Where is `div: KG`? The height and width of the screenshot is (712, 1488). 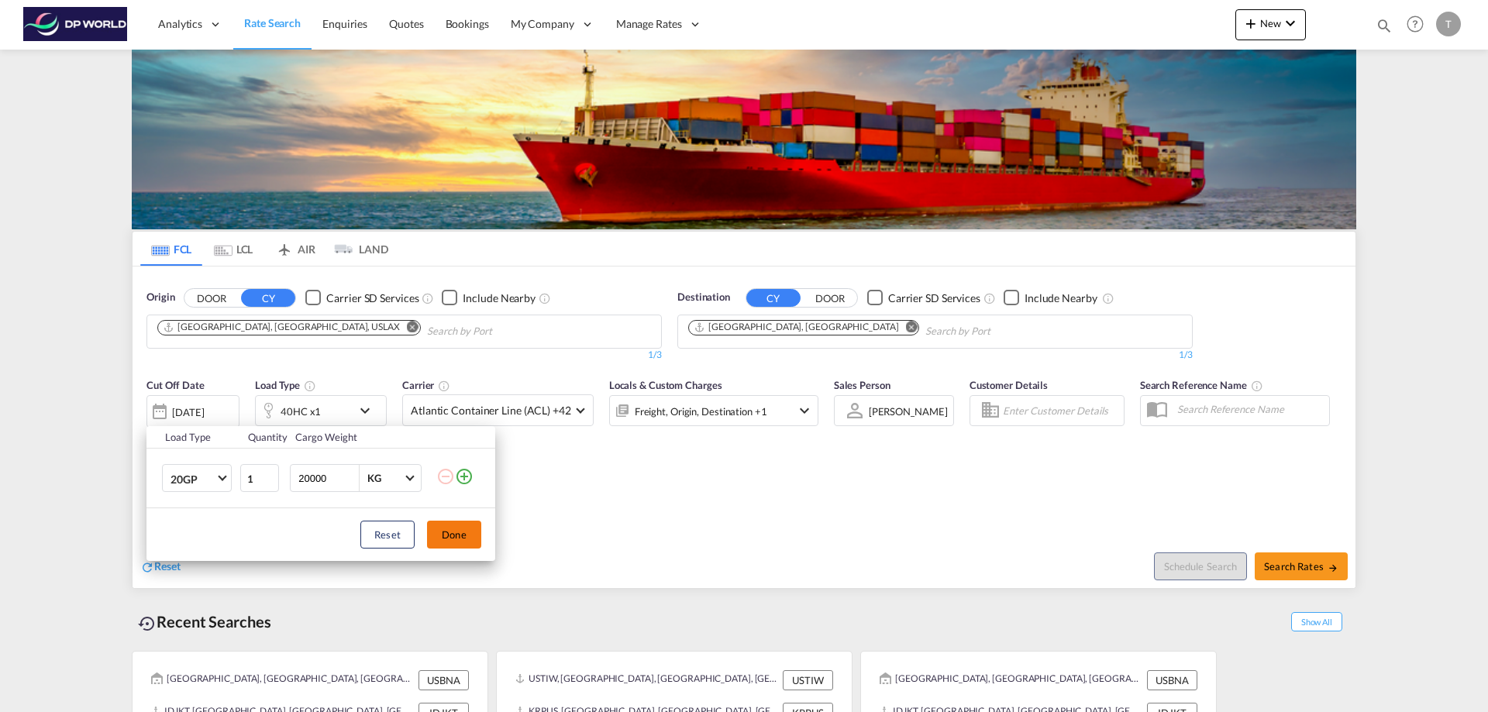 div: KG is located at coordinates (374, 478).